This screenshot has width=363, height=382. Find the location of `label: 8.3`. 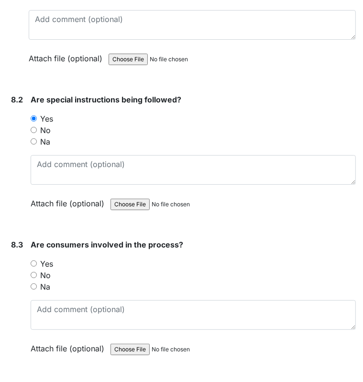

label: 8.3 is located at coordinates (17, 245).